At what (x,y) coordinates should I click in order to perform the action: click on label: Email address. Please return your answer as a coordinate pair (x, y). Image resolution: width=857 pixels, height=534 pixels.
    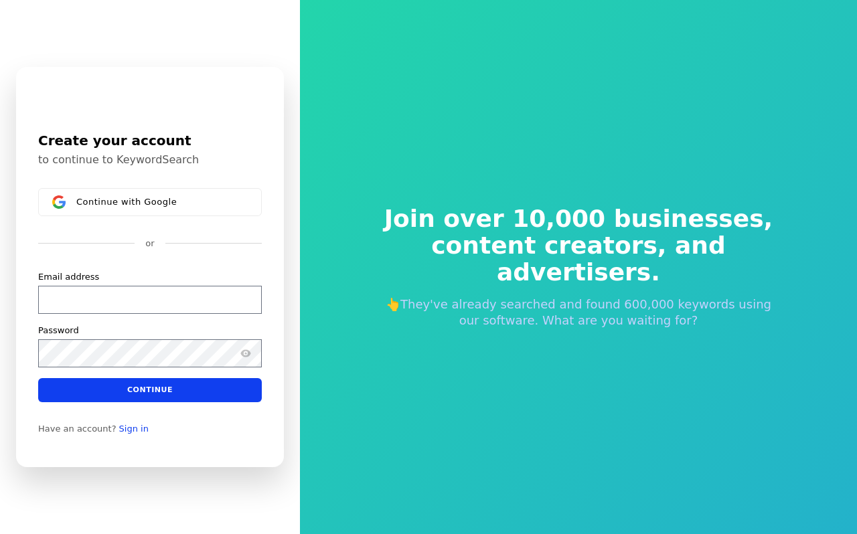
    Looking at the image, I should click on (68, 277).